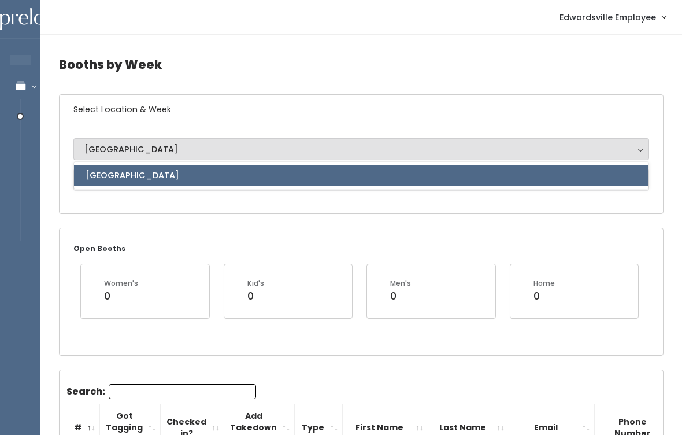 Image resolution: width=682 pixels, height=435 pixels. What do you see at coordinates (613, 17) in the screenshot?
I see `a: Edwardsville Employee` at bounding box center [613, 17].